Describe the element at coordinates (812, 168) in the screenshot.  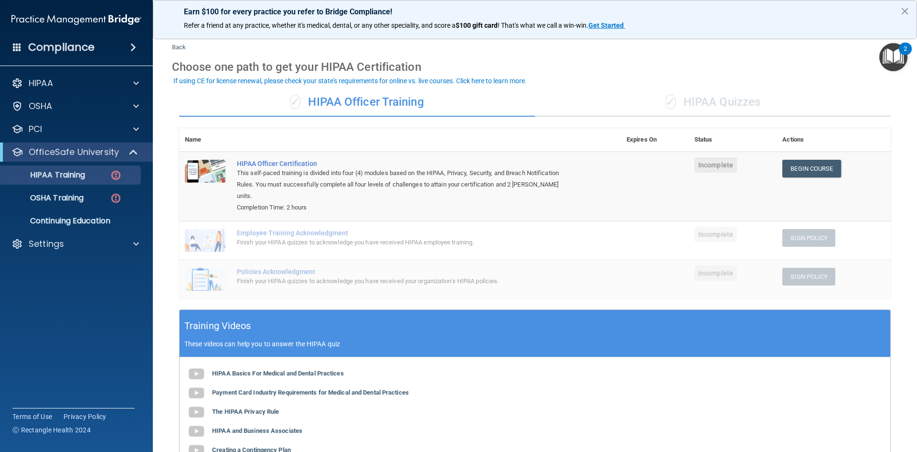
I see `a: Begin Course` at that location.